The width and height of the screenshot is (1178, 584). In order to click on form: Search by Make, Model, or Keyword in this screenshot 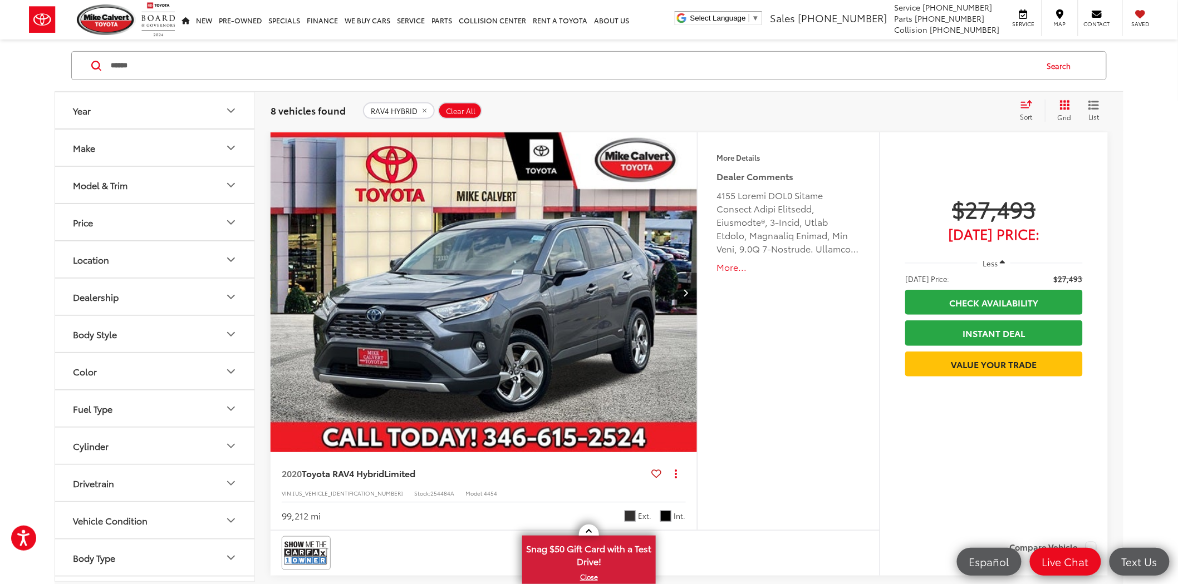, I will do `click(573, 66)`.